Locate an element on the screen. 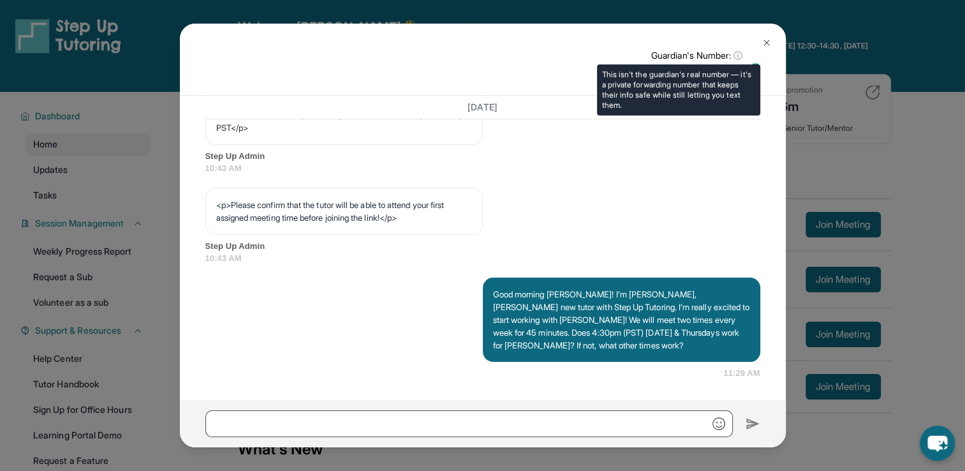 The image size is (965, 471). span: ⓘ is located at coordinates (738, 55).